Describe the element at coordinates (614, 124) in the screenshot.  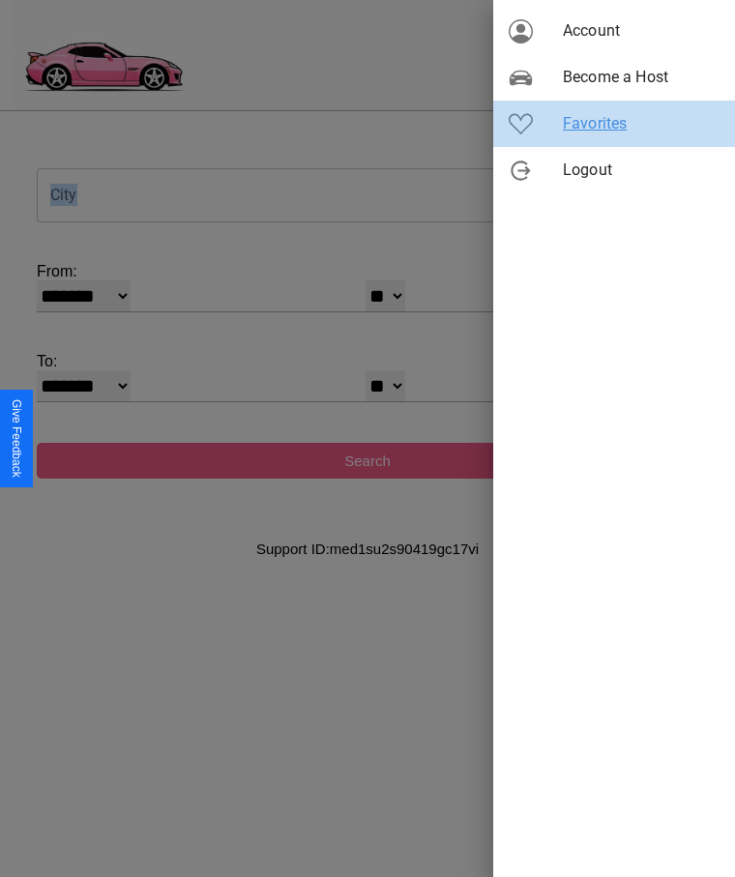
I see `div: Favorites` at that location.